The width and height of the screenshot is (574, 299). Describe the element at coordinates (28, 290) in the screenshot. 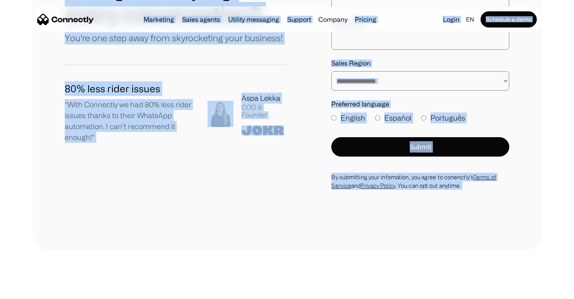

I see `aside: Language selected: English` at that location.